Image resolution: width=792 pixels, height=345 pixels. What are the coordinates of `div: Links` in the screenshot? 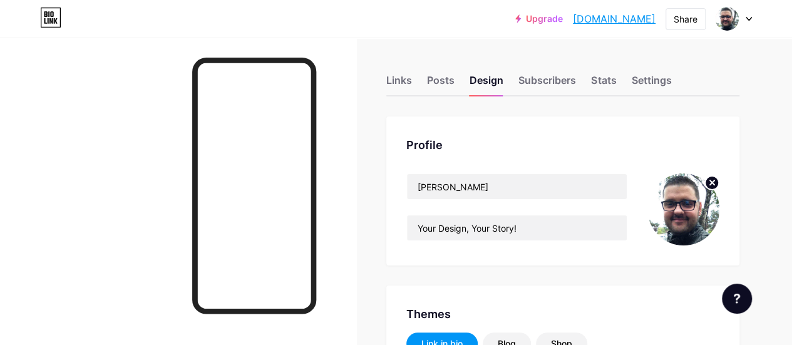 It's located at (399, 84).